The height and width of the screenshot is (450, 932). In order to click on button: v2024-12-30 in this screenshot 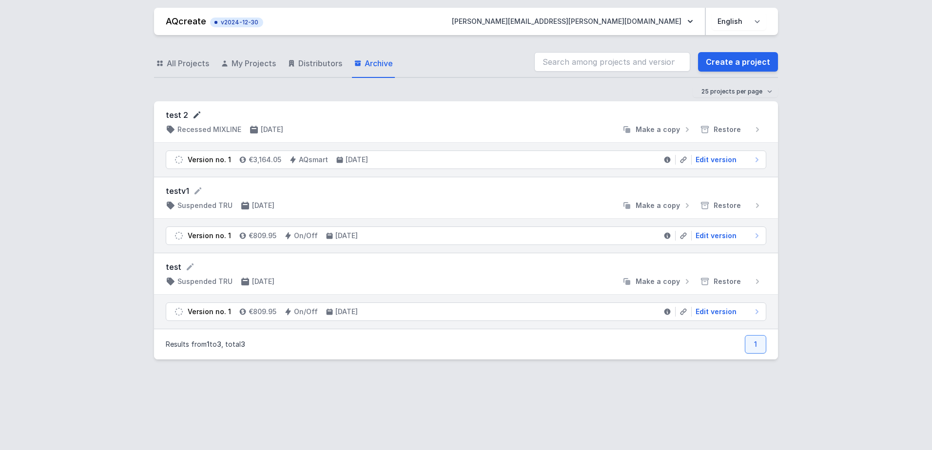, I will do `click(236, 21)`.